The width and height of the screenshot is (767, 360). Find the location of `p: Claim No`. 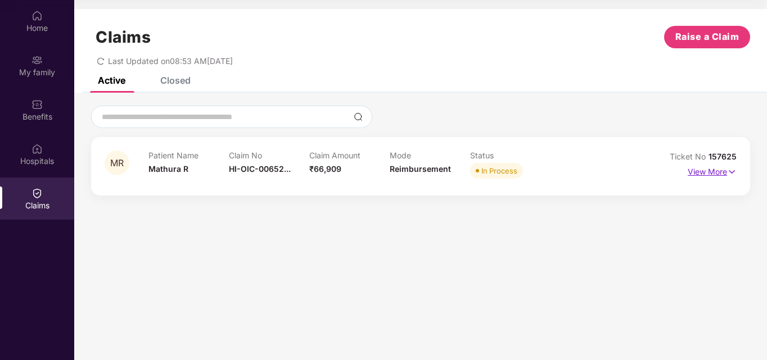

p: Claim No is located at coordinates (269, 155).